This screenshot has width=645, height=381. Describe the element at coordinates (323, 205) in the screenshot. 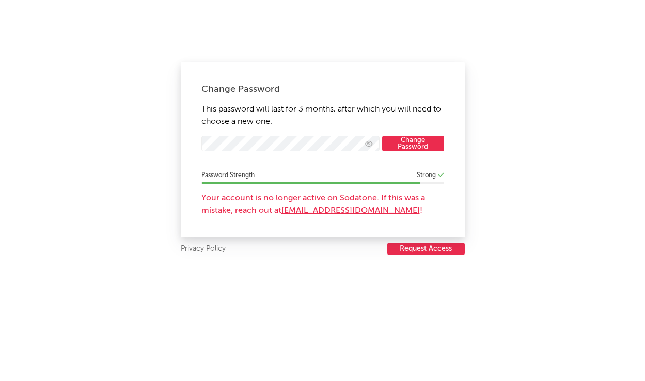

I see `div: Your account is no longer active on Sodatone. If this was a mistake, reach out at !` at that location.